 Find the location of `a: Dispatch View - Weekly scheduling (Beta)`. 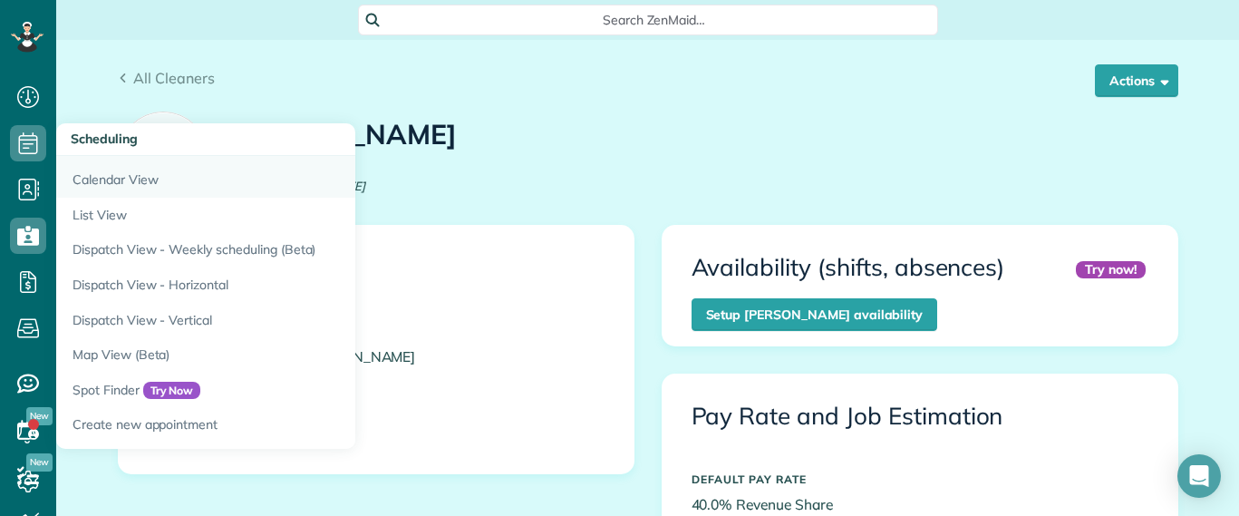

a: Dispatch View - Weekly scheduling (Beta) is located at coordinates (283, 249).